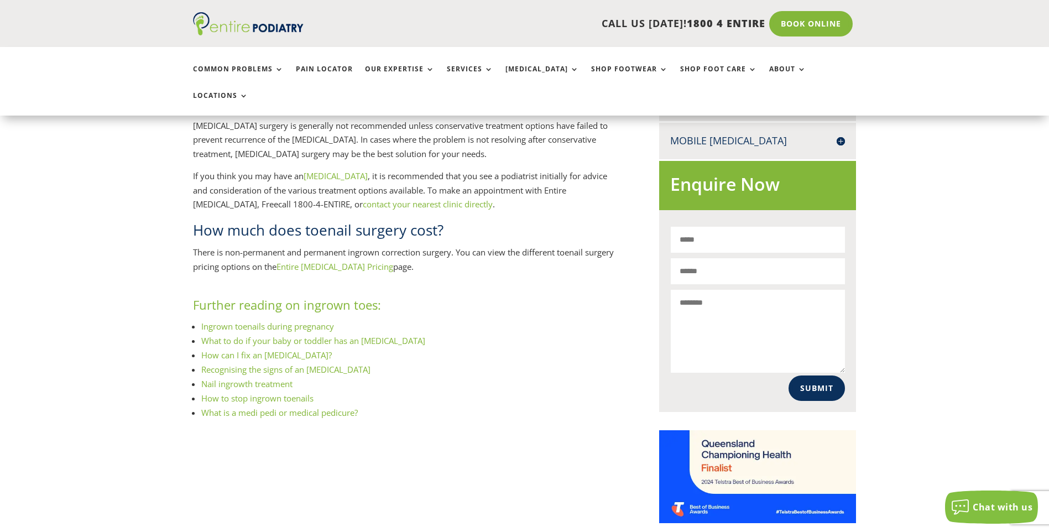 This screenshot has width=1049, height=532. I want to click on a: Shop Footwear, so click(629, 77).